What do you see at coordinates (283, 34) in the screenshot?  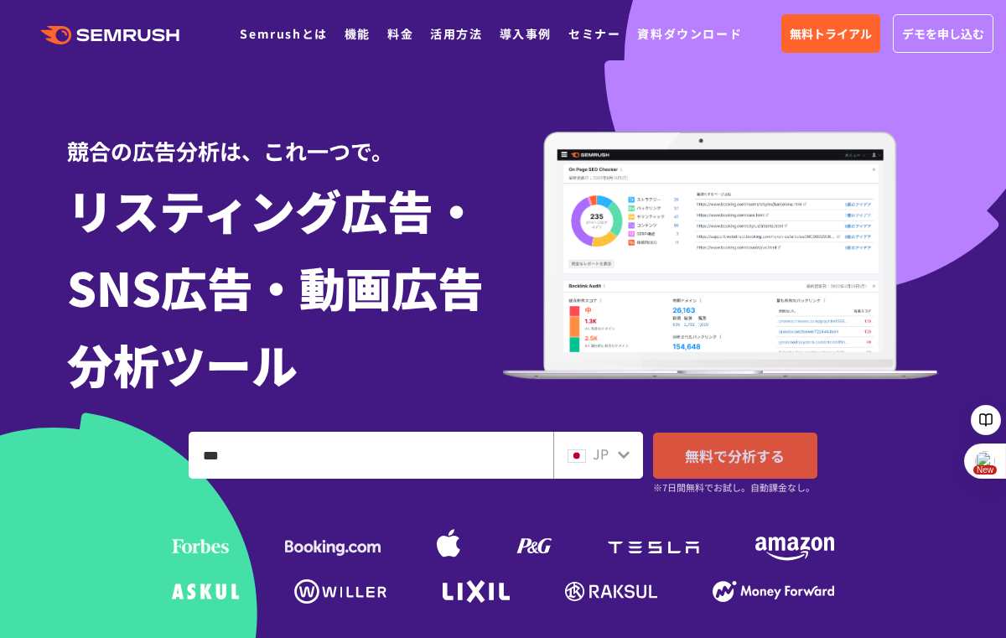 I see `a: Semrushとは` at bounding box center [283, 34].